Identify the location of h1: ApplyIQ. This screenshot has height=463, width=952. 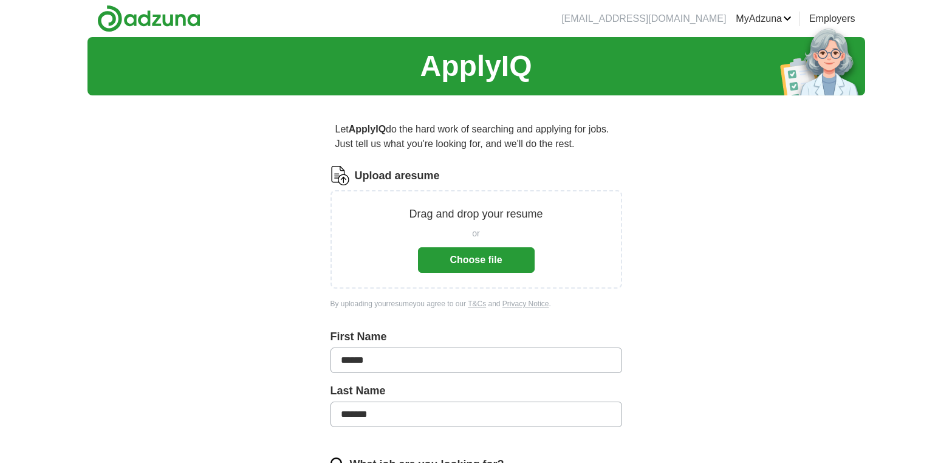
(476, 66).